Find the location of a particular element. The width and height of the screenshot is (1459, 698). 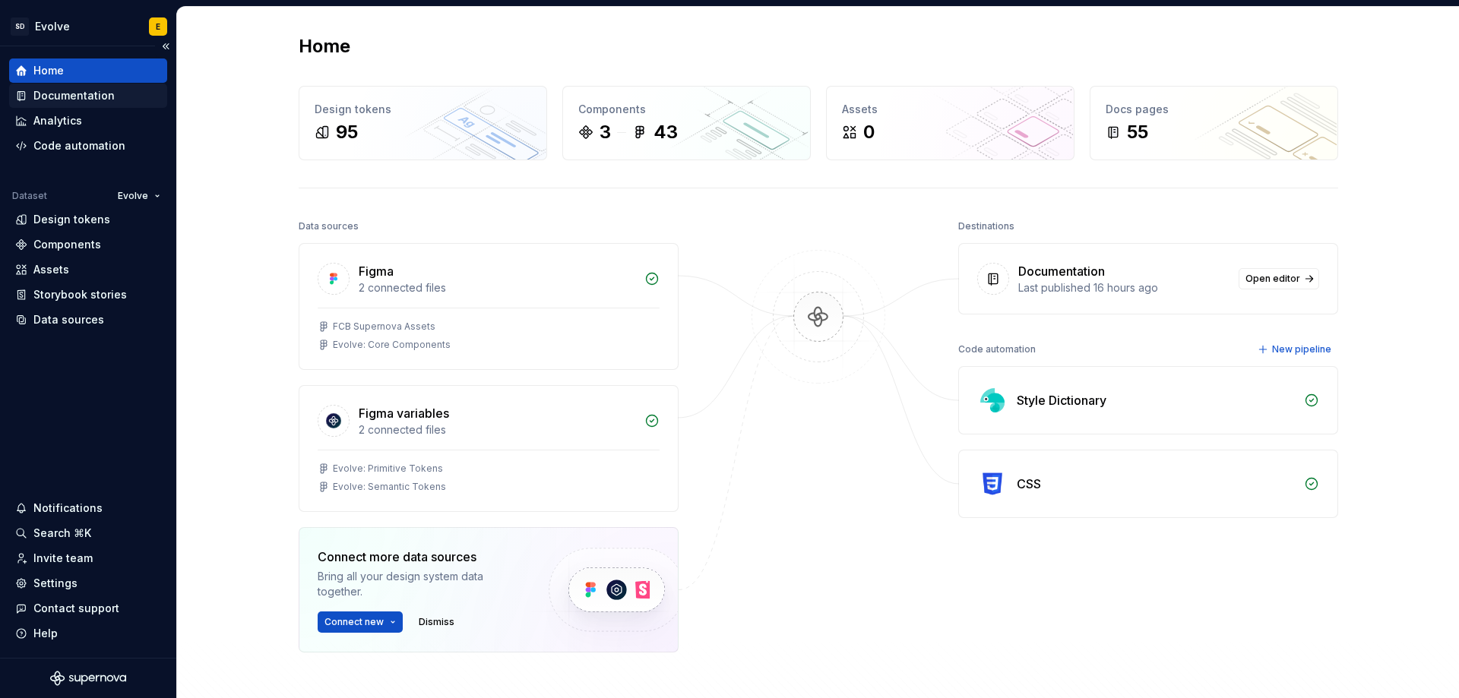

a: Documentation is located at coordinates (88, 96).